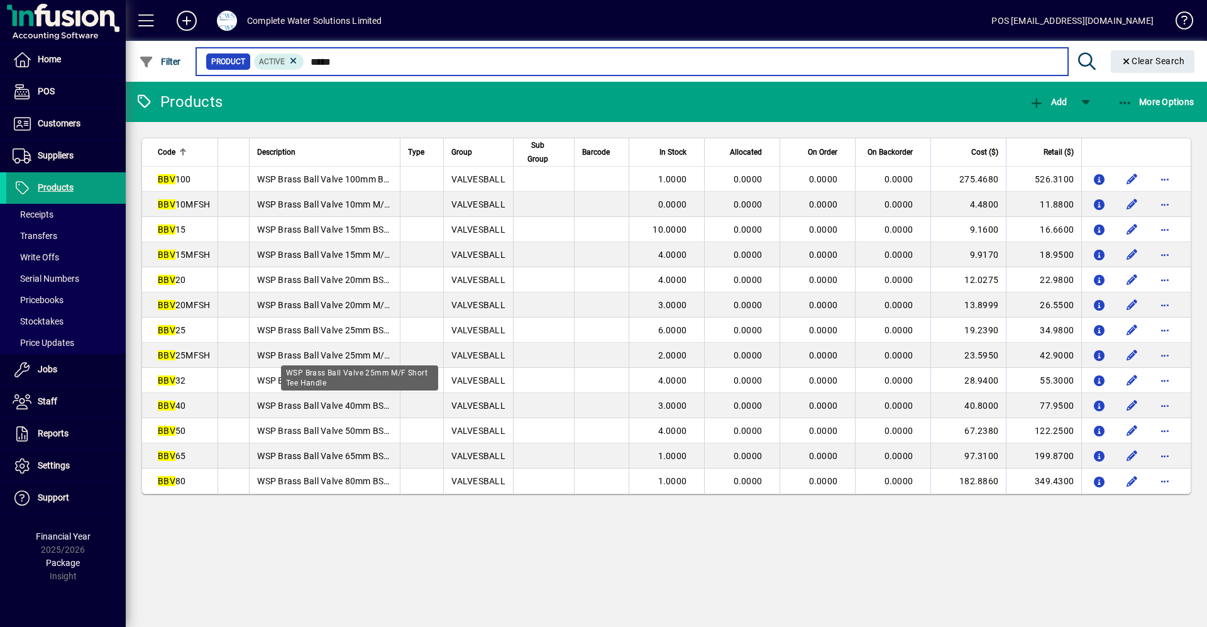  I want to click on span: Price Updates, so click(43, 343).